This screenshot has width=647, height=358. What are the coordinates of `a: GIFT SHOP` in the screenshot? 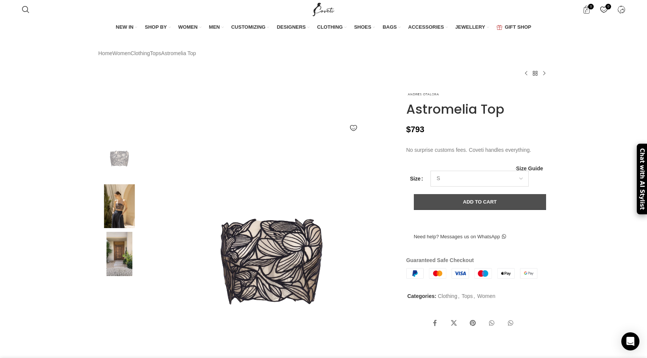 It's located at (514, 28).